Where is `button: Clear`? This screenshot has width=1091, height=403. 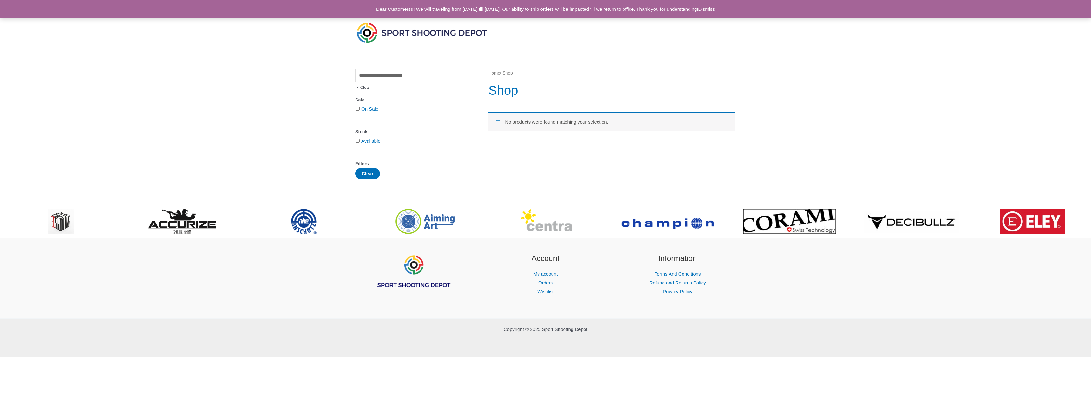
button: Clear is located at coordinates (368, 174).